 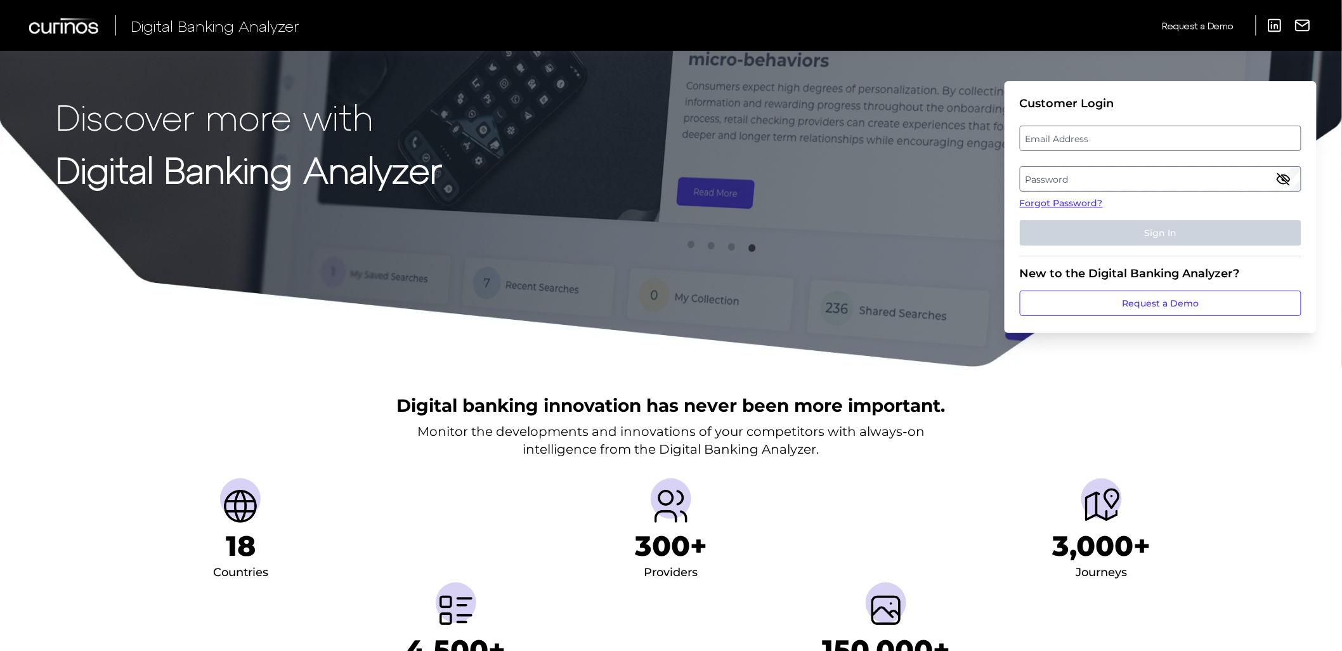 What do you see at coordinates (1160, 138) in the screenshot?
I see `label: Email Address` at bounding box center [1160, 138].